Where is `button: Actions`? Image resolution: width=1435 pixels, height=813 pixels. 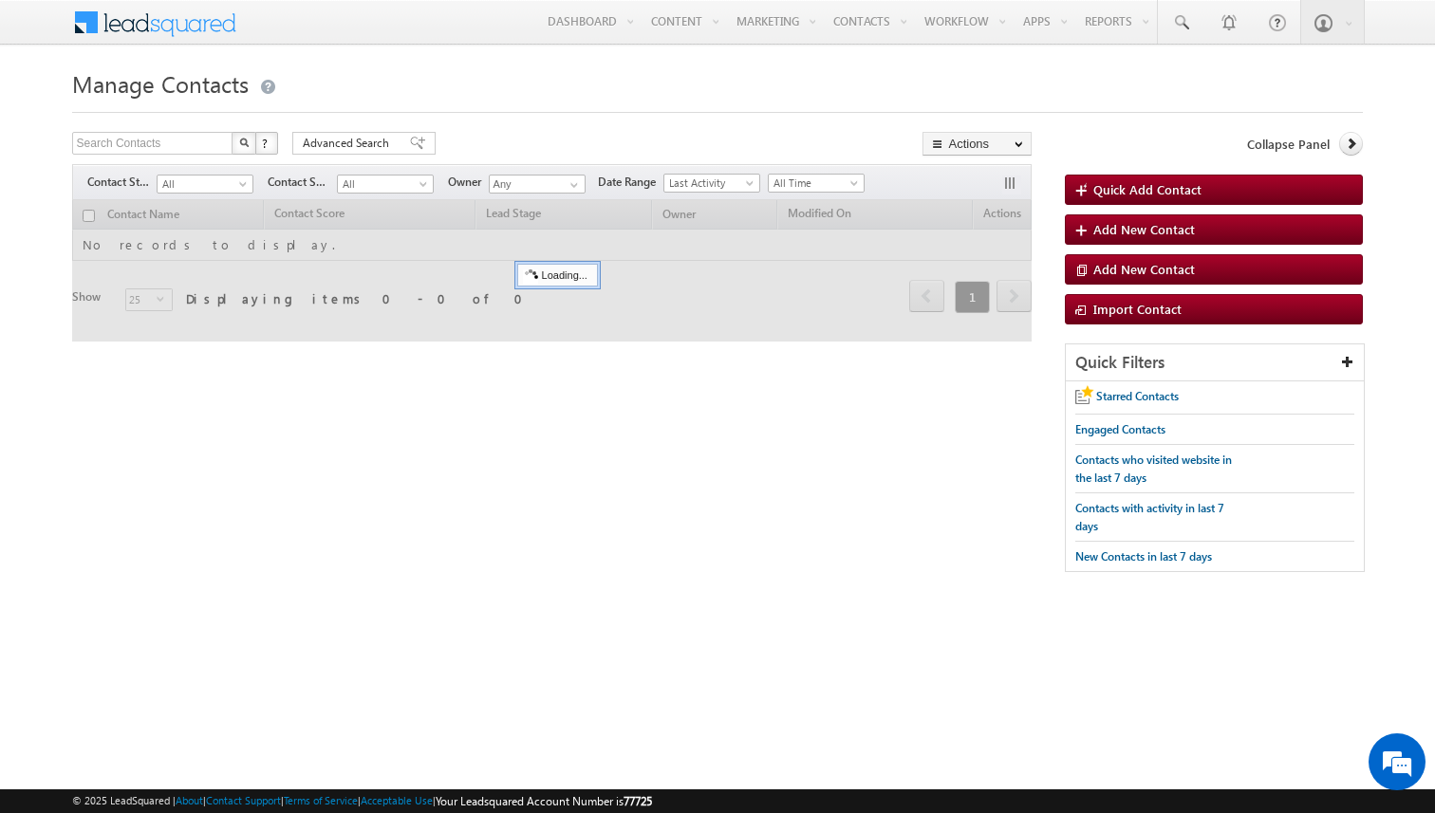 button: Actions is located at coordinates (976, 143).